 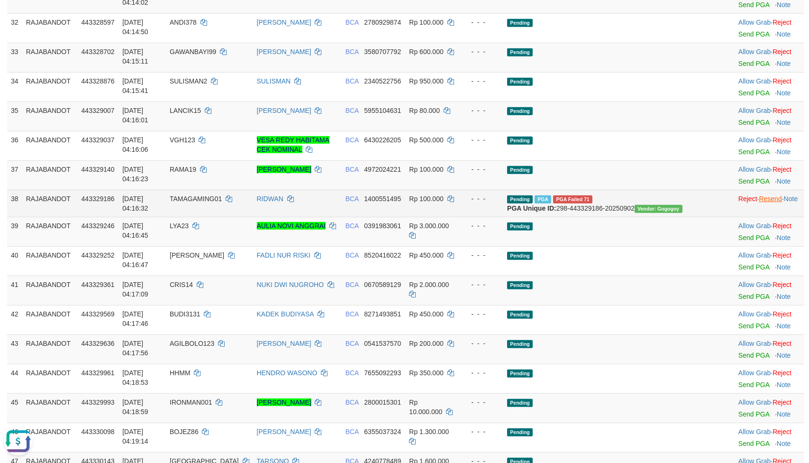 I want to click on span: Rp 2.000.000, so click(x=429, y=284).